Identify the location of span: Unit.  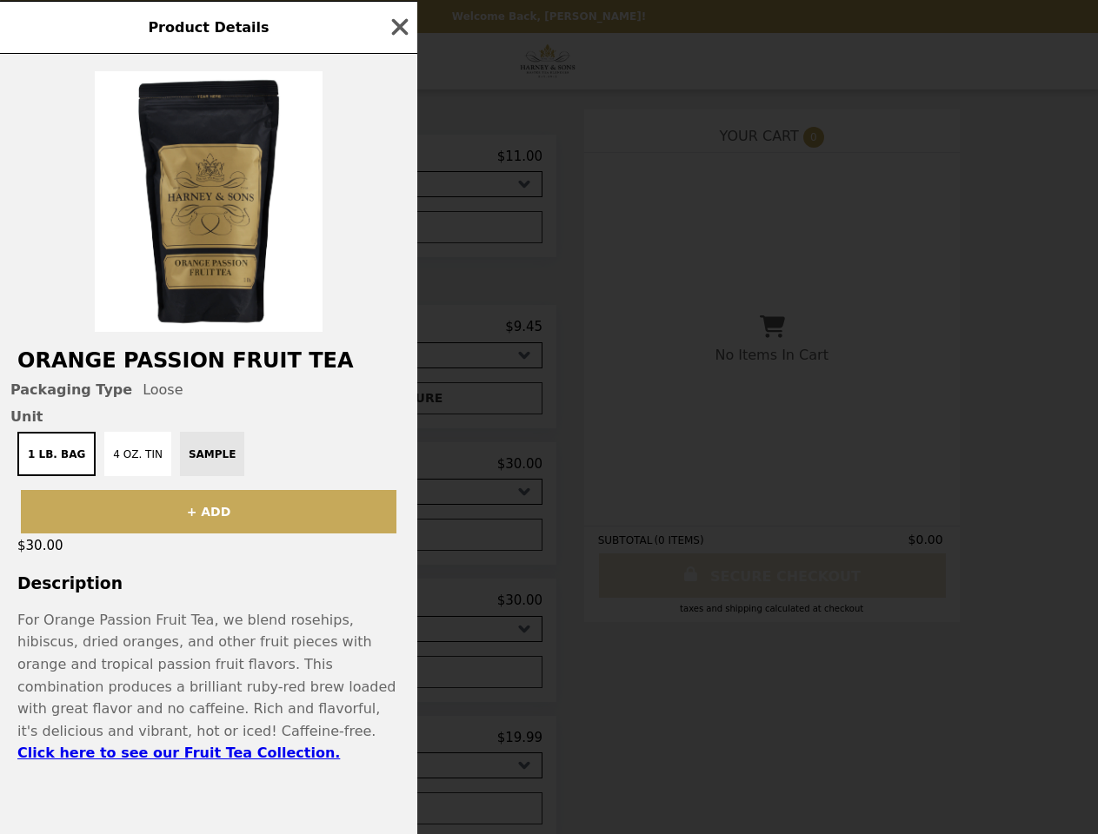
(209, 416).